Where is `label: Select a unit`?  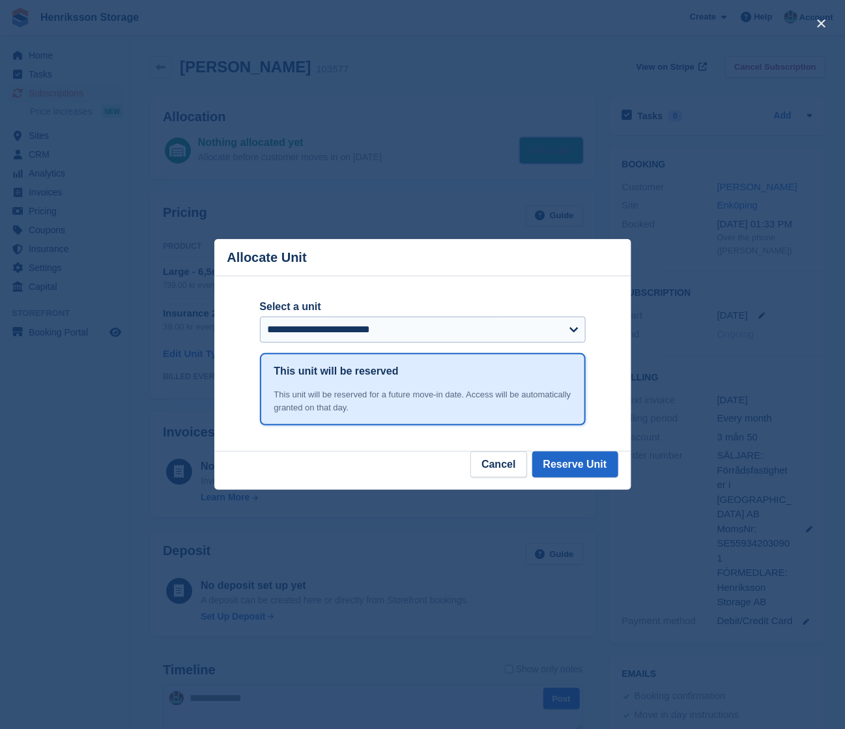
label: Select a unit is located at coordinates (423, 307).